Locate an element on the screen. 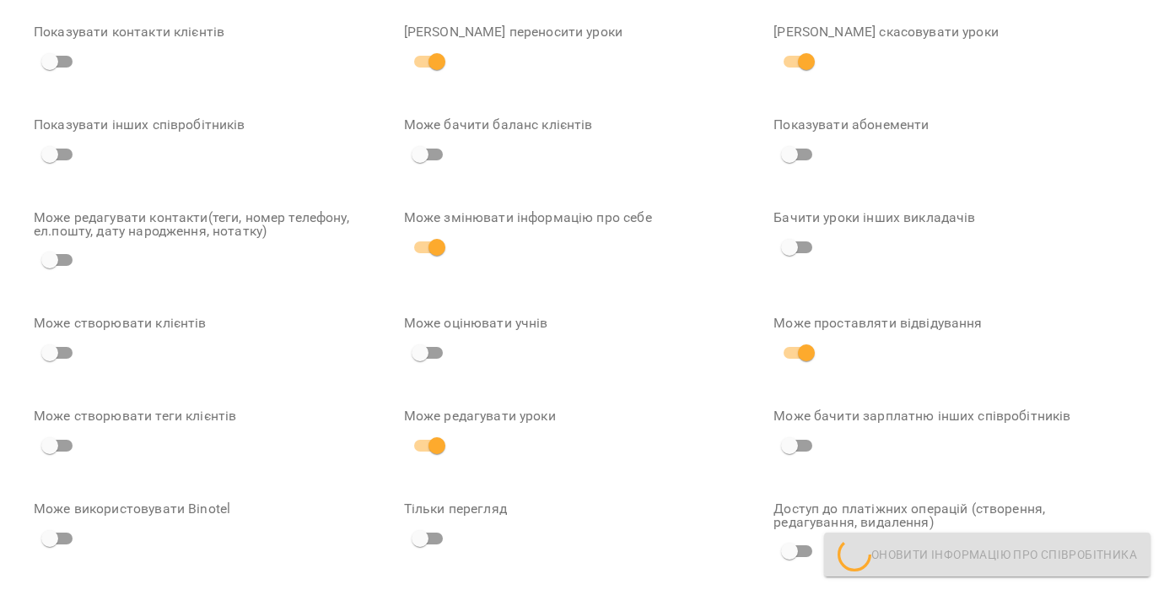  label: Показувати контакти клієнтів is located at coordinates (212, 32).